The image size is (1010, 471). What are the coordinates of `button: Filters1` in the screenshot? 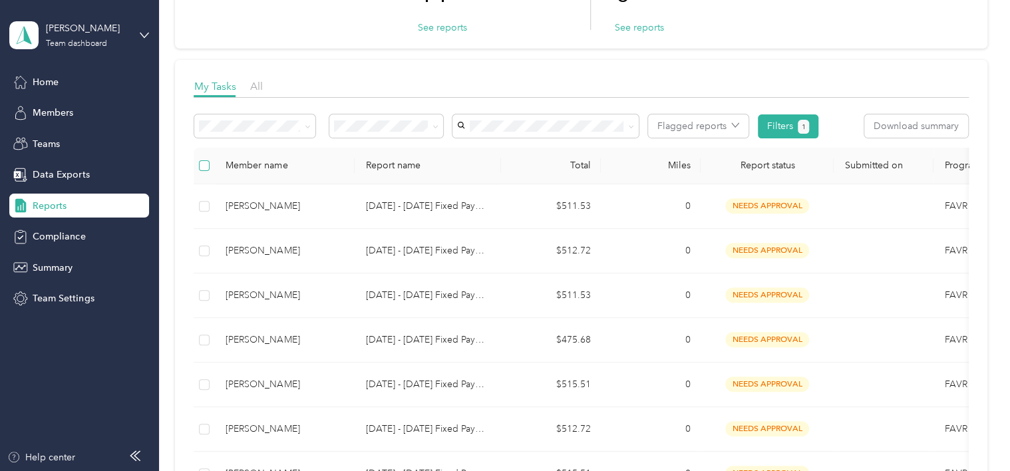 It's located at (788, 126).